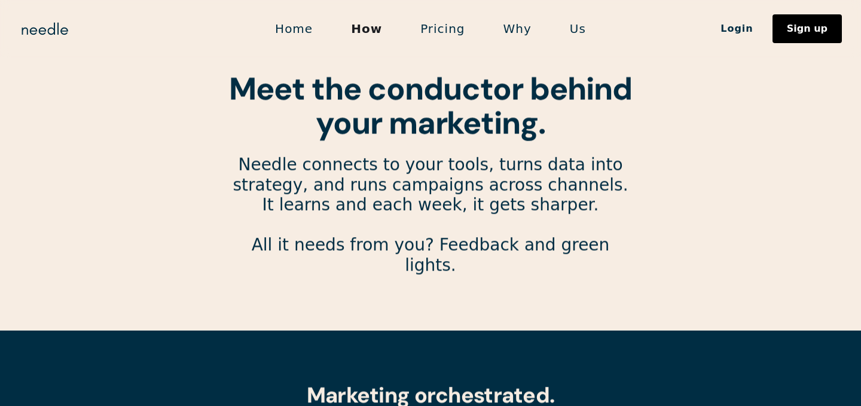  What do you see at coordinates (808, 29) in the screenshot?
I see `a: Sign up` at bounding box center [808, 29].